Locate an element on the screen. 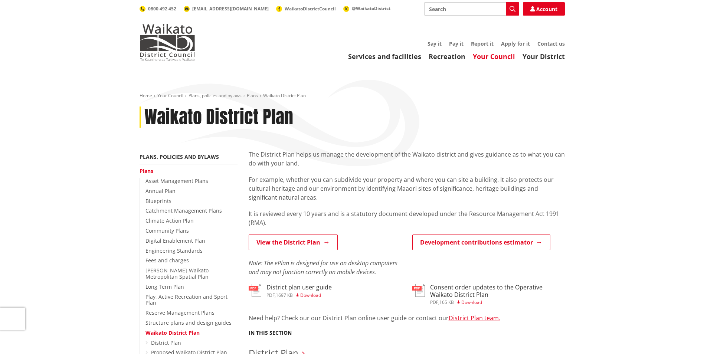  a: Community Plans is located at coordinates (167, 231).